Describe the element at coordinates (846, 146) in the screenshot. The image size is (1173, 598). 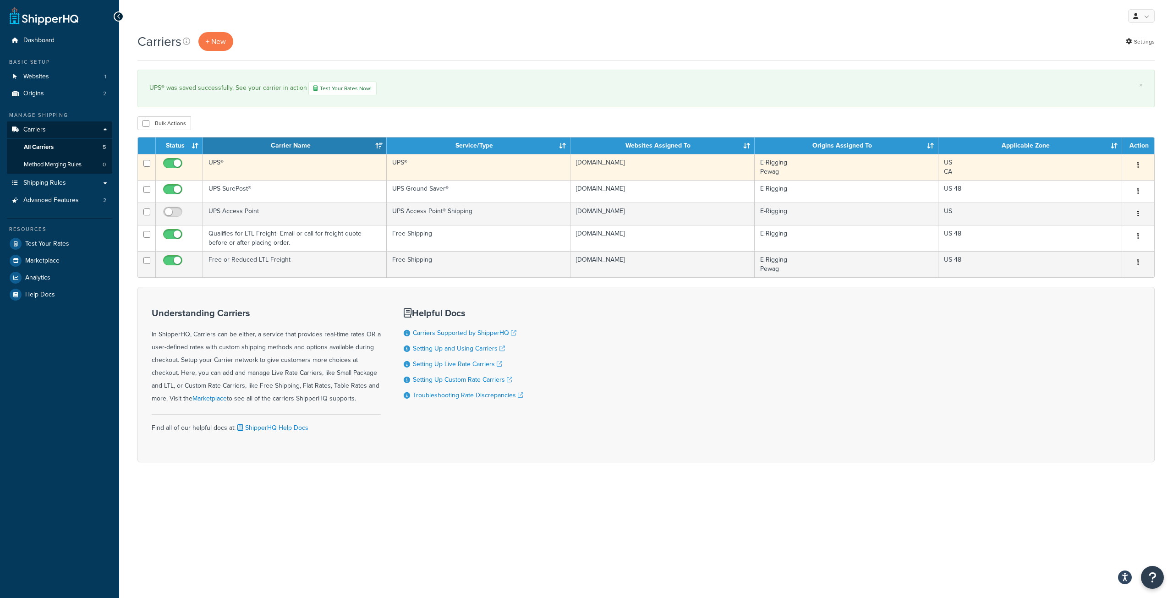
I see `th: Origins Assigned To: activate to sort column ascending` at that location.